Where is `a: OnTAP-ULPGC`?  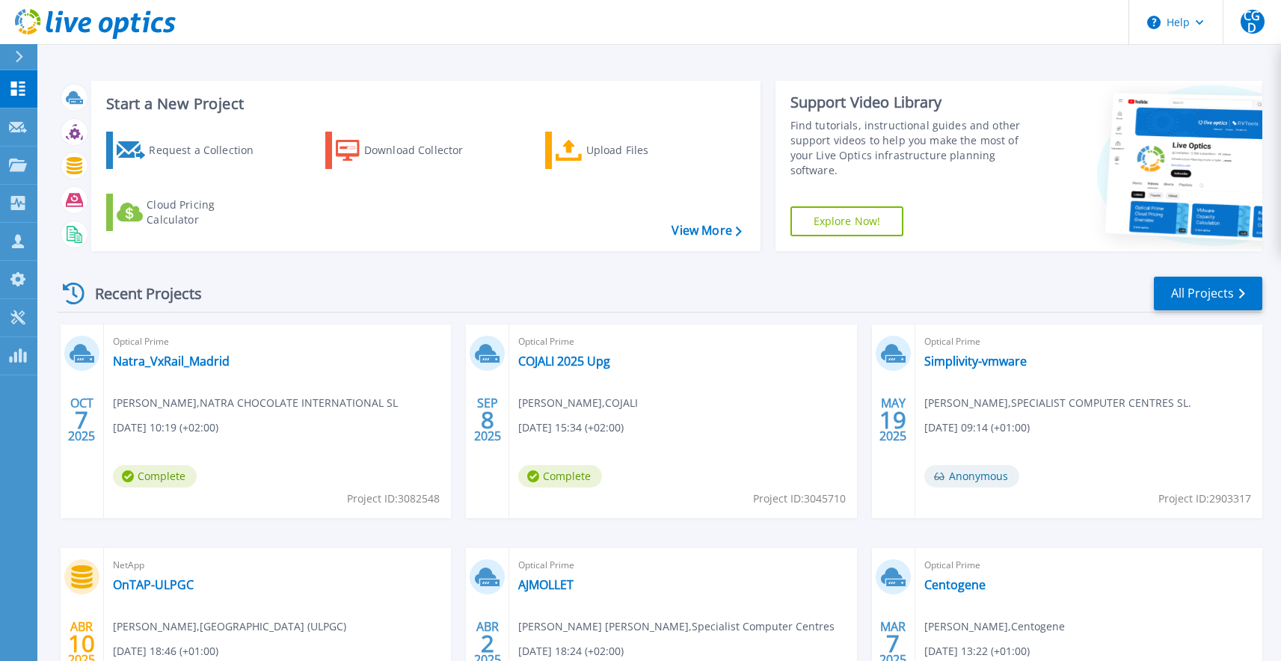 a: OnTAP-ULPGC is located at coordinates (153, 585).